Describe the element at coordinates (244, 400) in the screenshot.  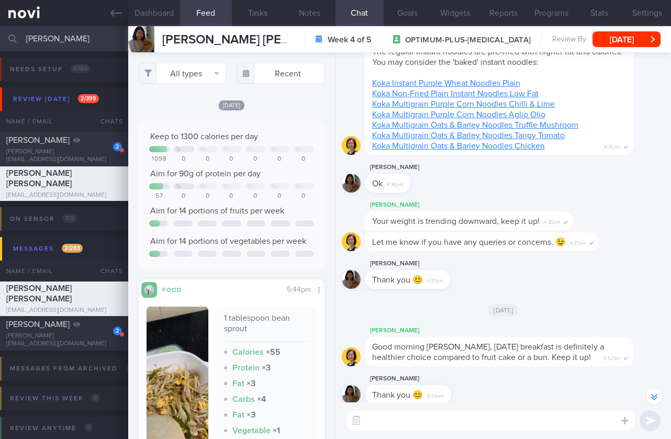
I see `strong: Carbs` at that location.